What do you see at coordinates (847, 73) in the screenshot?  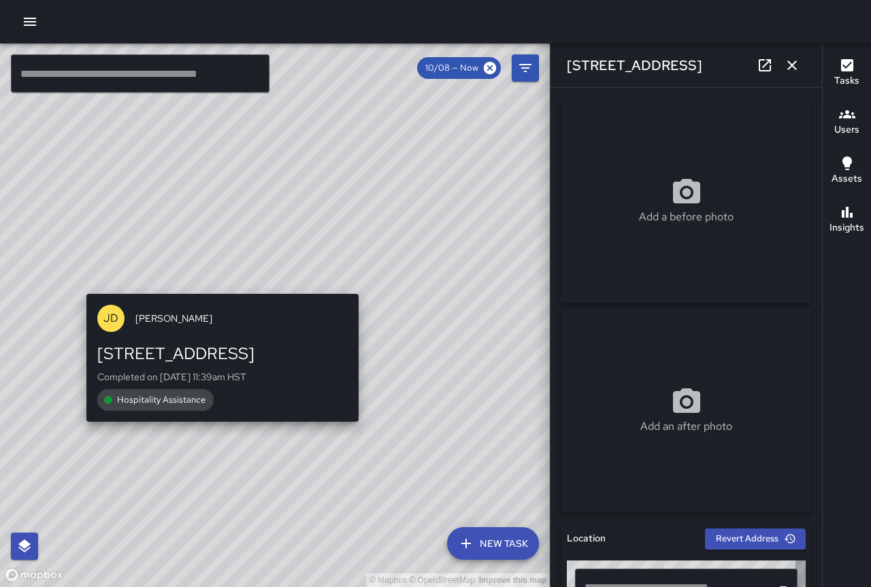 I see `button: Tasks` at bounding box center [847, 73].